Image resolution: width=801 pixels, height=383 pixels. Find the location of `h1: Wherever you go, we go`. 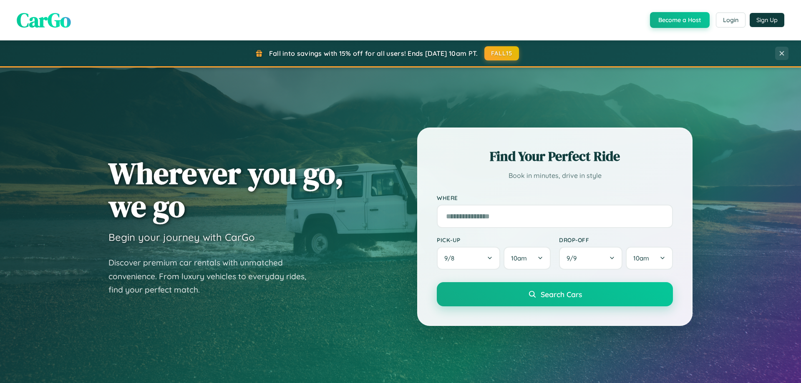

h1: Wherever you go, we go is located at coordinates (226, 190).